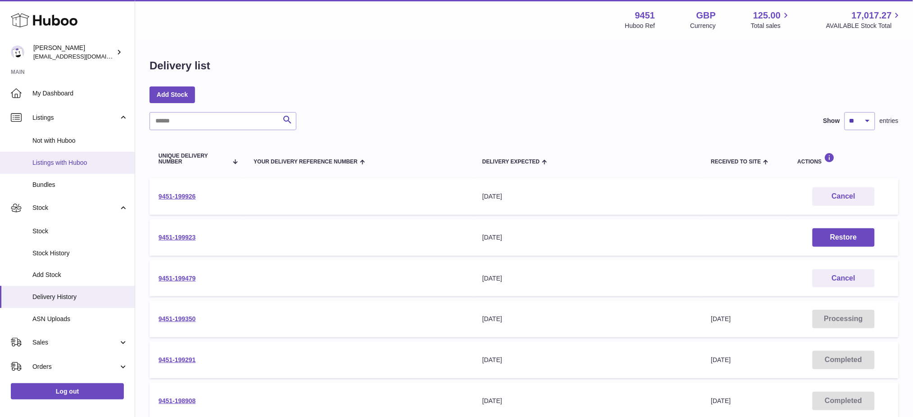 The height and width of the screenshot is (417, 913). What do you see at coordinates (80, 297) in the screenshot?
I see `span: Delivery History` at bounding box center [80, 297].